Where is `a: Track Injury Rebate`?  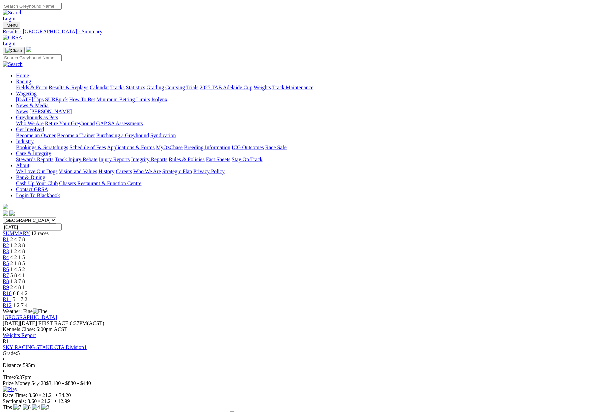
a: Track Injury Rebate is located at coordinates (76, 159).